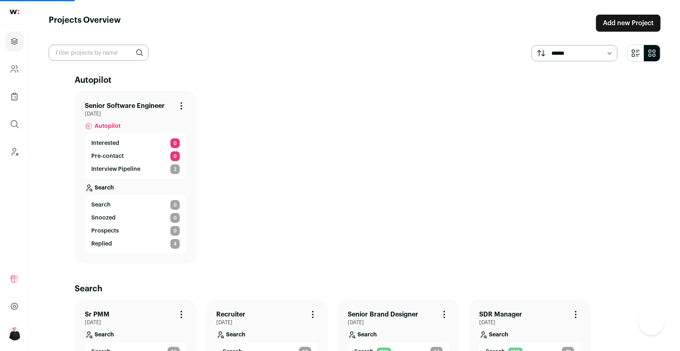 The width and height of the screenshot is (680, 351). Describe the element at coordinates (501, 315) in the screenshot. I see `a: SDR Manager` at that location.